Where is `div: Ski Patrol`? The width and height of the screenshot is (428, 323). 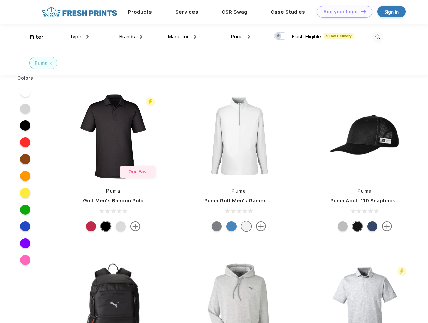 div: Ski Patrol is located at coordinates (91, 226).